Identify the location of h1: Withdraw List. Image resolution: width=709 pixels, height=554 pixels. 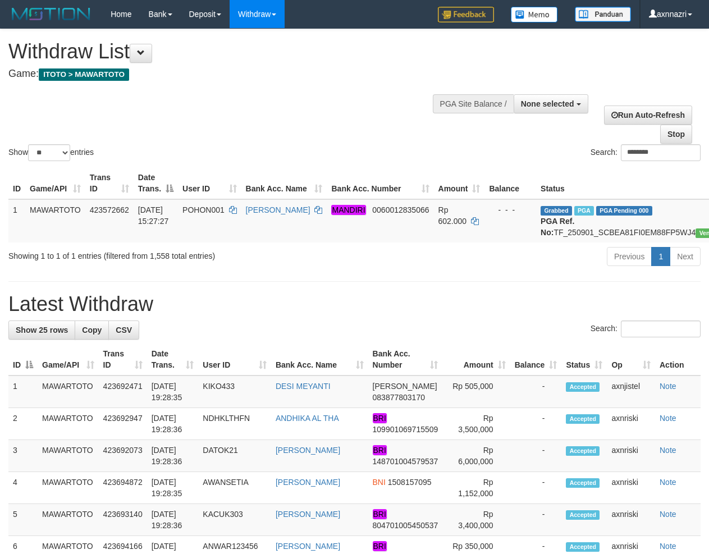
(235, 52).